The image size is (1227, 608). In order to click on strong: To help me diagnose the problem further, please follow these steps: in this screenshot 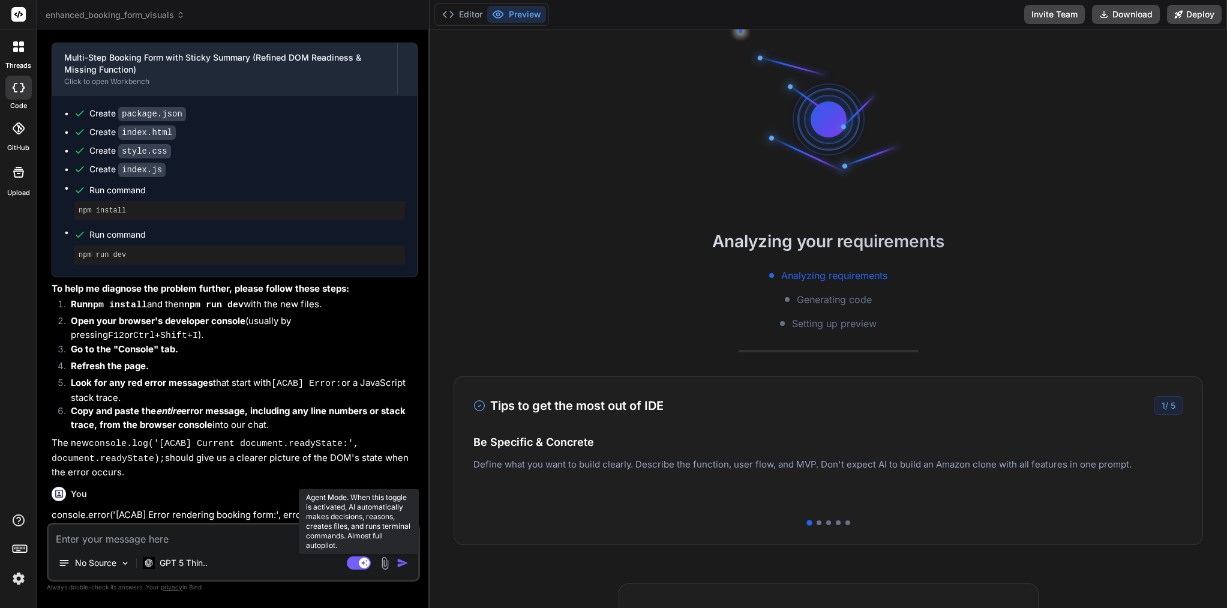, I will do `click(200, 288)`.